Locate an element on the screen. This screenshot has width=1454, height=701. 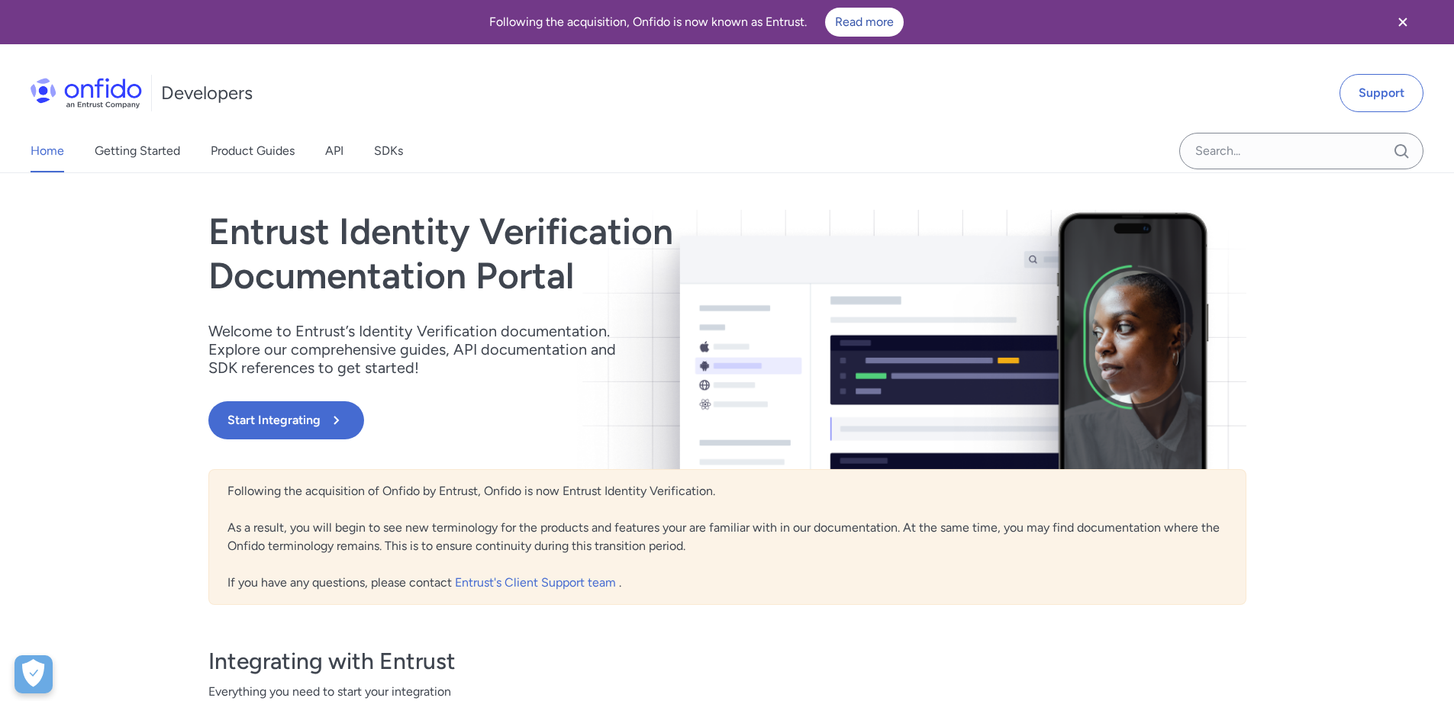
a: SDKs is located at coordinates (388, 151).